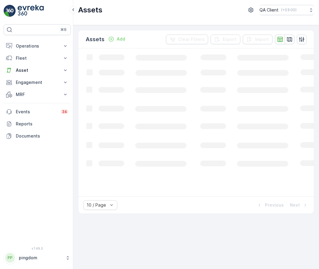 The height and width of the screenshot is (269, 319). Describe the element at coordinates (187, 39) in the screenshot. I see `button: Clear Filters` at that location.